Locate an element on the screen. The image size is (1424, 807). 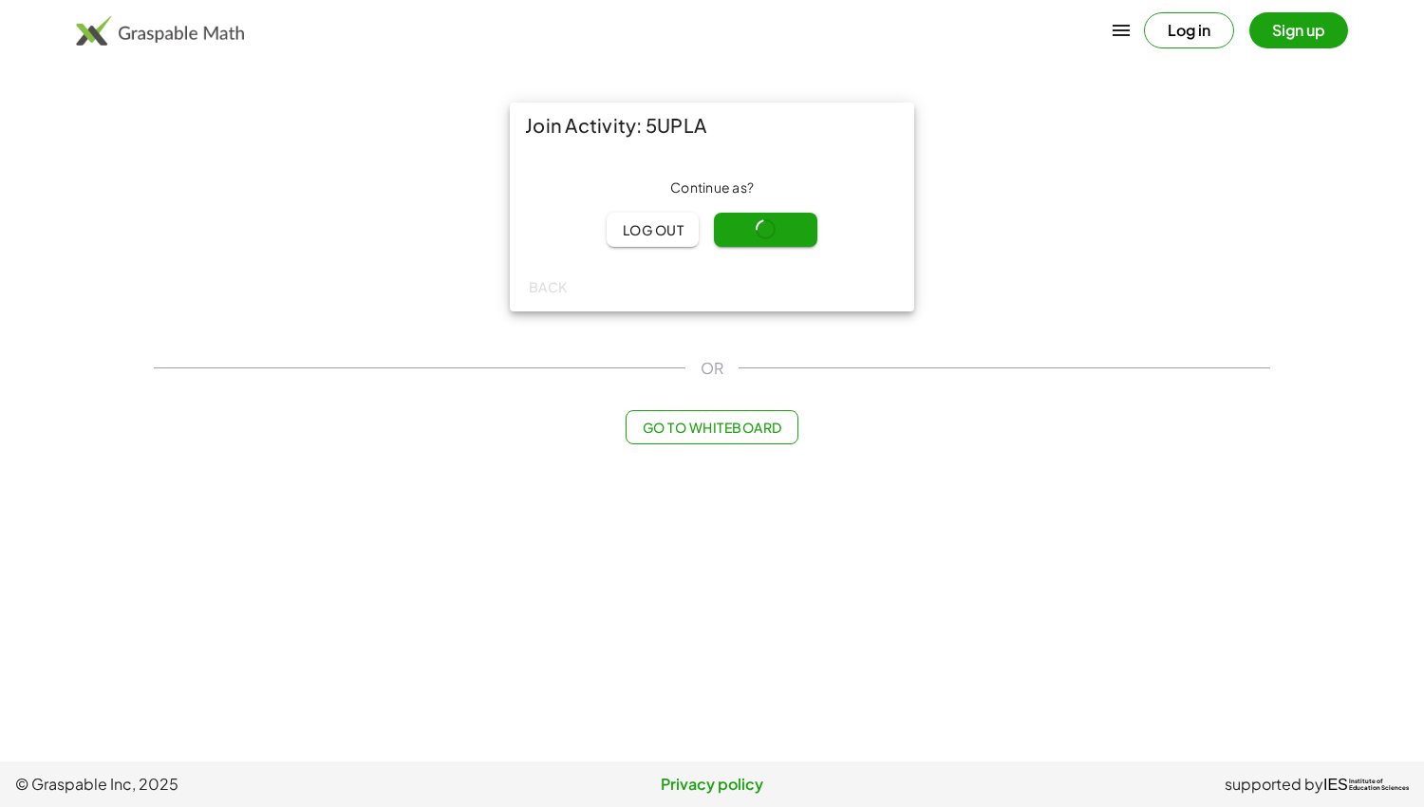
button: Log in is located at coordinates (1189, 30).